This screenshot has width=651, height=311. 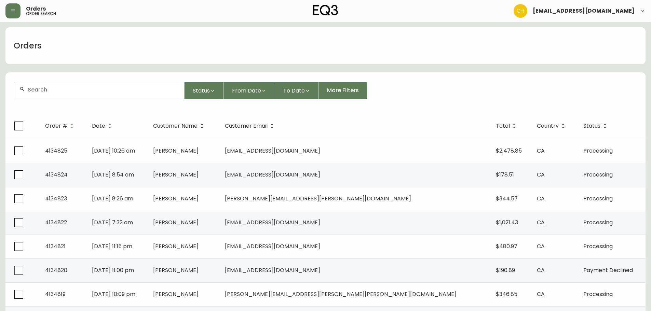 What do you see at coordinates (506, 222) in the screenshot?
I see `span: $1,021.43` at bounding box center [506, 222].